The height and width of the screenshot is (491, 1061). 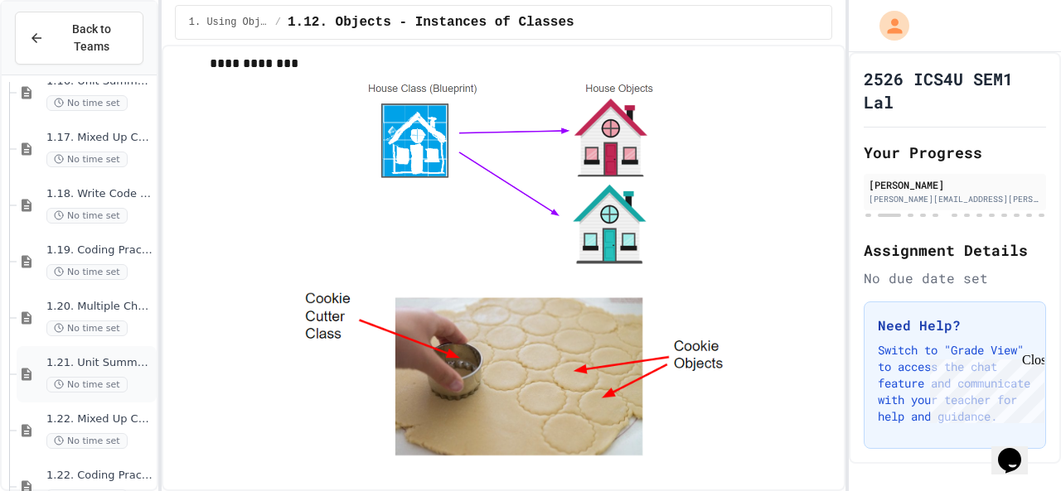 What do you see at coordinates (955, 250) in the screenshot?
I see `h2: Assignment Details` at bounding box center [955, 250].